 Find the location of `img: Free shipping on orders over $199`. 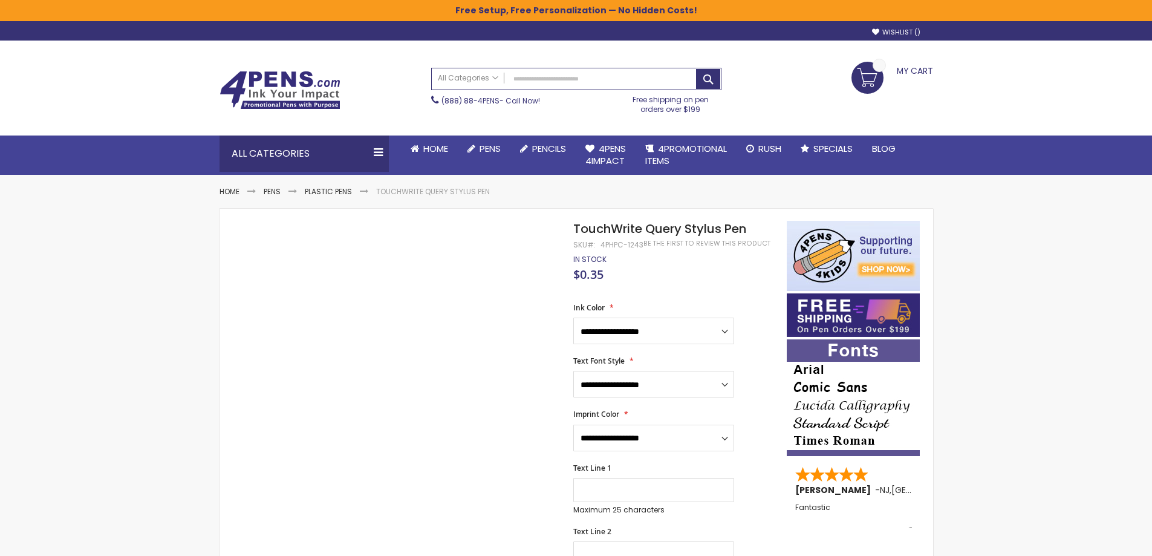

img: Free shipping on orders over $199 is located at coordinates (853, 315).